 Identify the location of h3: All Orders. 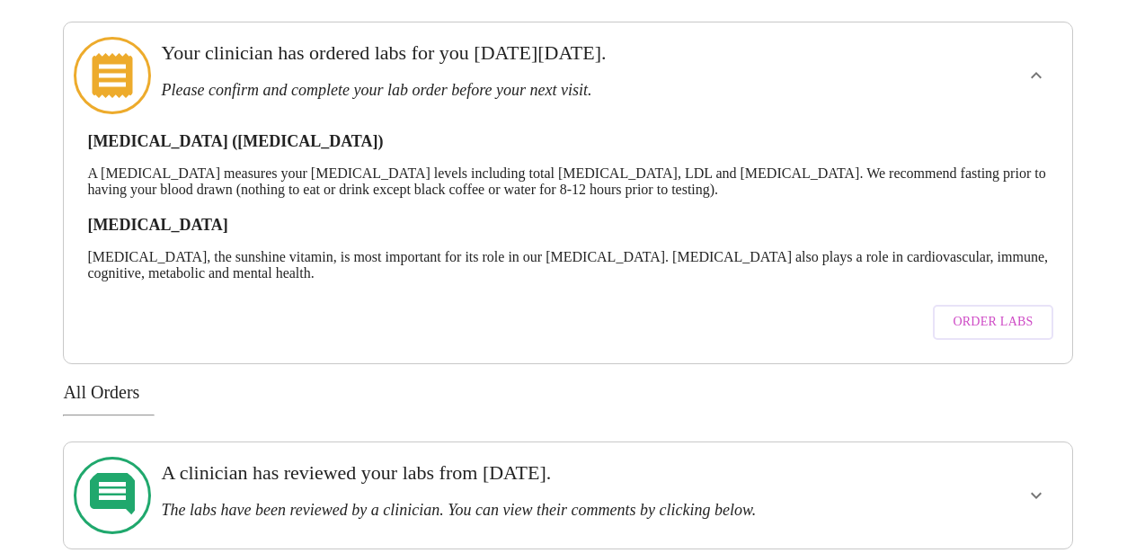
(567, 392).